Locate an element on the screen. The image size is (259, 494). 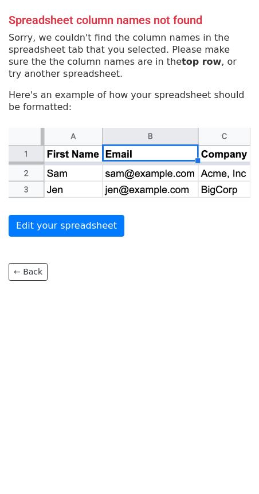
strong: top row is located at coordinates (201, 61).